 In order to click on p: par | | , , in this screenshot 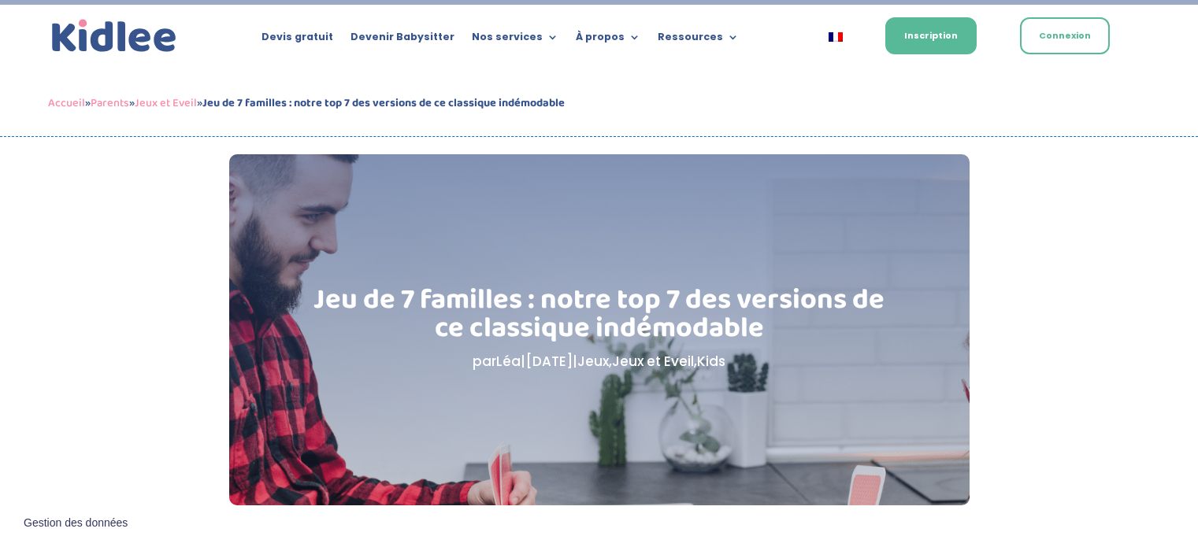, I will do `click(599, 362)`.